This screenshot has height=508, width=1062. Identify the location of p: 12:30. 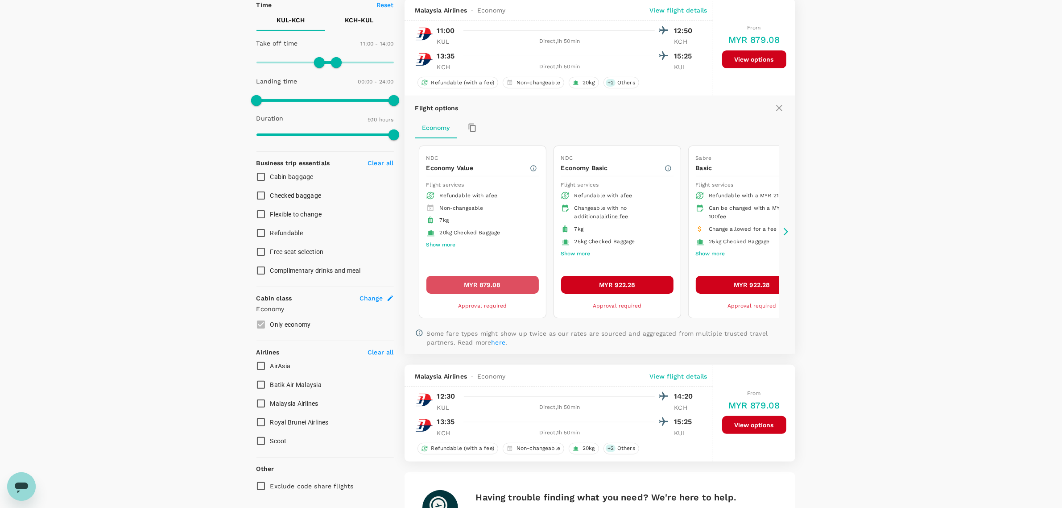
(446, 396).